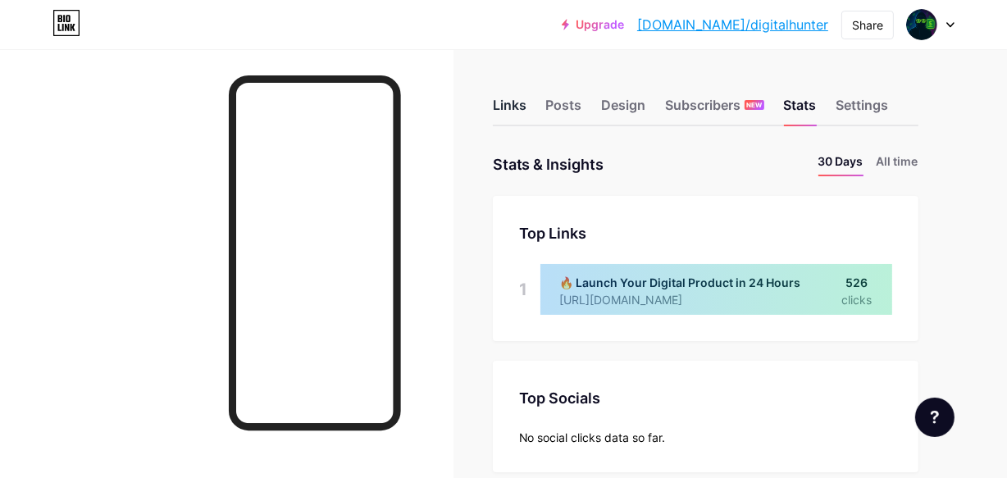 Image resolution: width=1007 pixels, height=478 pixels. What do you see at coordinates (705, 437) in the screenshot?
I see `div: No social clicks data so far.` at bounding box center [705, 437].